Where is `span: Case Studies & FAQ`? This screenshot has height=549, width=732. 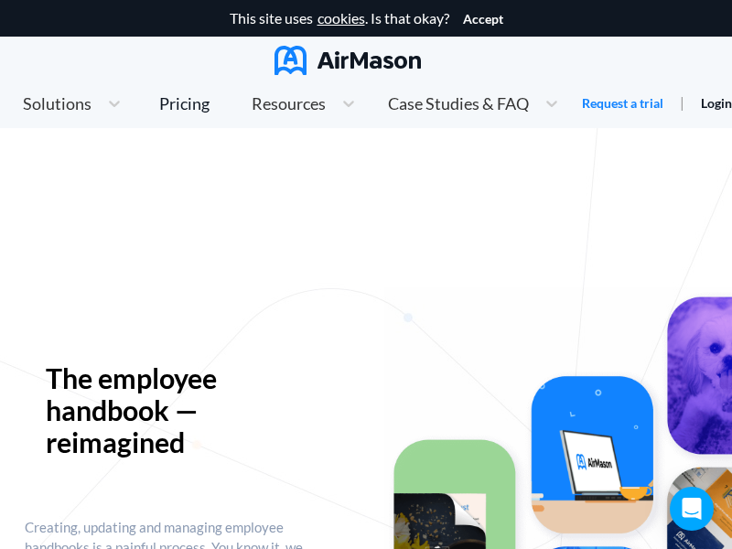 span: Case Studies & FAQ is located at coordinates (458, 103).